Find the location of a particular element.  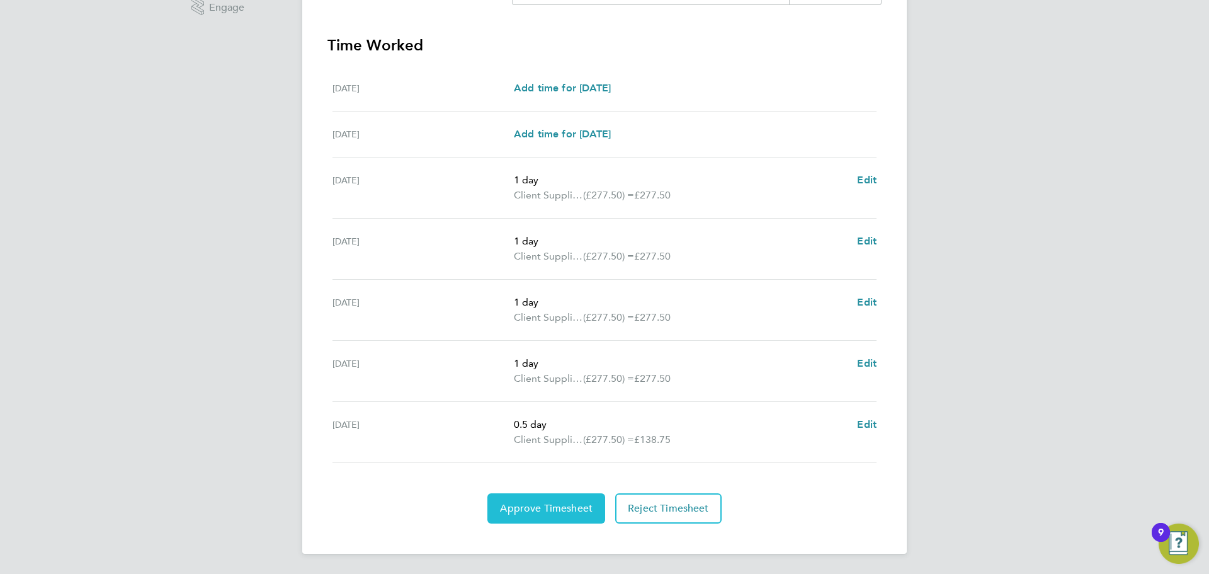

span: £138.75 is located at coordinates (652, 439).